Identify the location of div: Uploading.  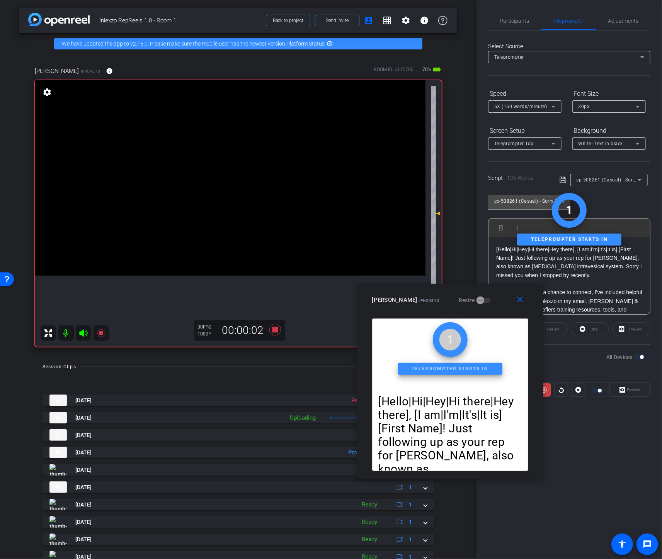
(303, 418).